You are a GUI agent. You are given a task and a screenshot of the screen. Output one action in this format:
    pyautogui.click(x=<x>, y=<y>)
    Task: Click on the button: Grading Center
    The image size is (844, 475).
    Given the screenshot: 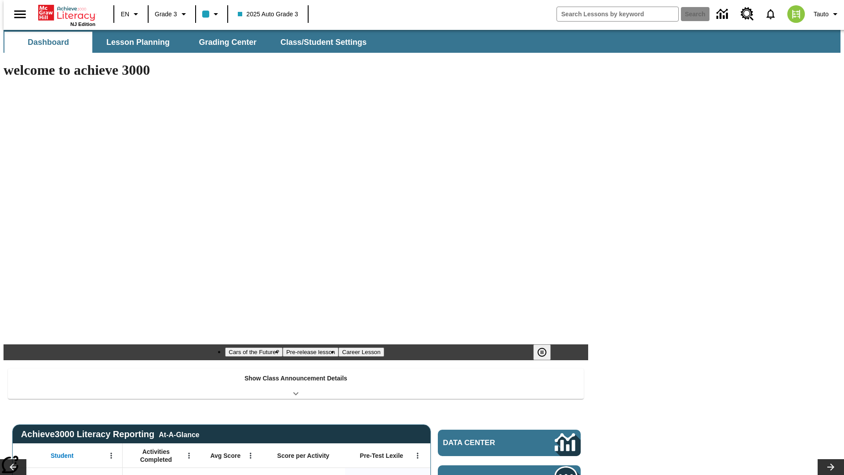 What is the action you would take?
    pyautogui.click(x=228, y=42)
    